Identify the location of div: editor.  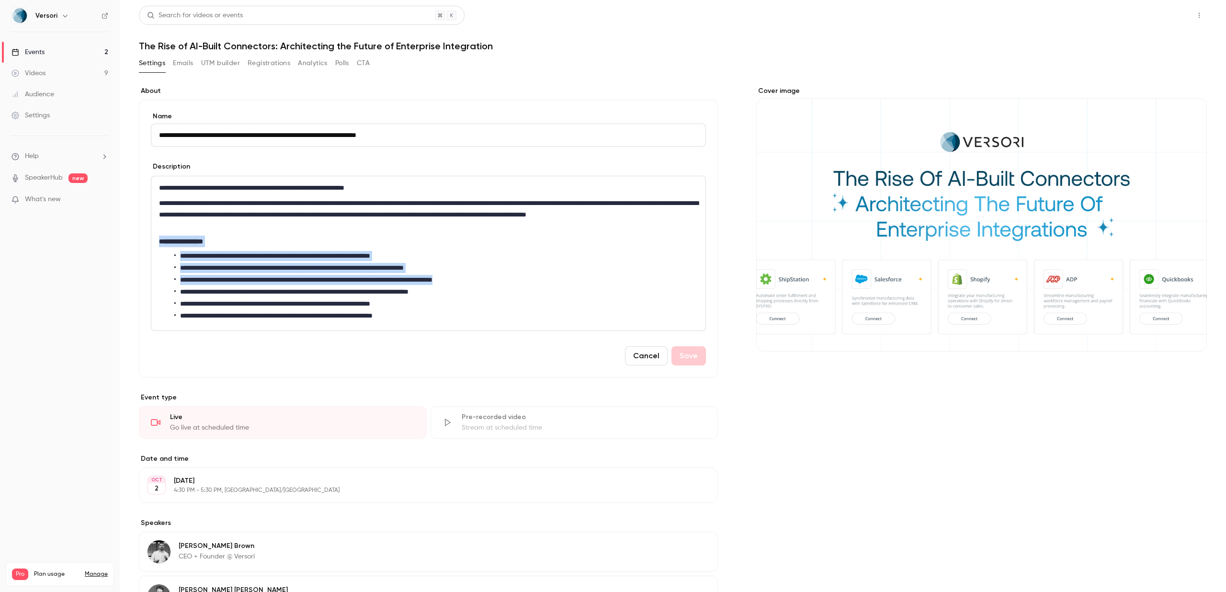
(428, 253).